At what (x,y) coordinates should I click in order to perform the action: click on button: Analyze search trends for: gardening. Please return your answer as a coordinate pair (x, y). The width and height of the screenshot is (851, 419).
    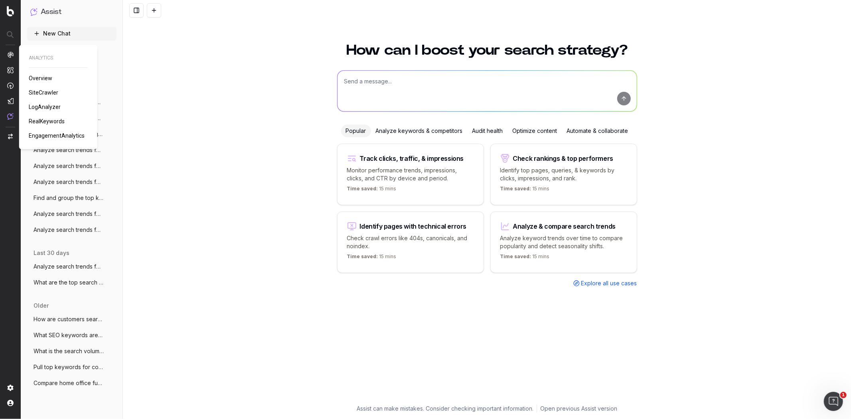
    Looking at the image, I should click on (72, 266).